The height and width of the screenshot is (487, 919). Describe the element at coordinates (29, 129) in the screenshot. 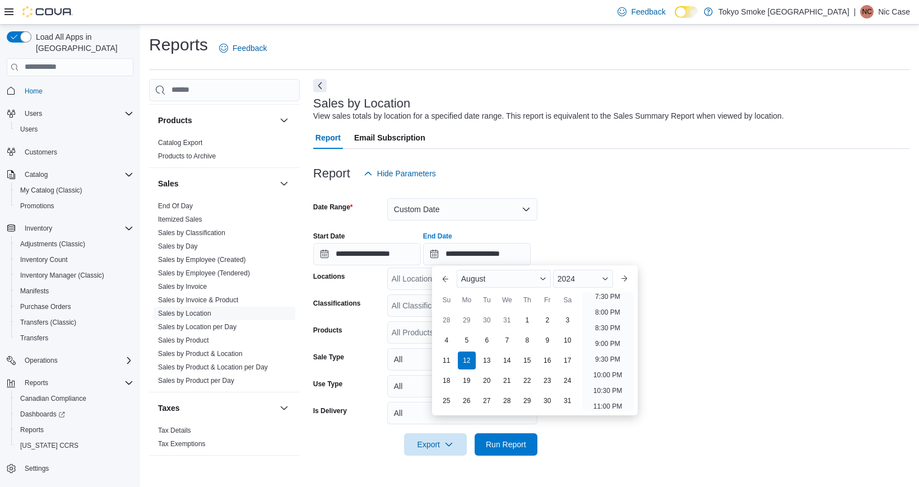

I see `a: Users` at that location.